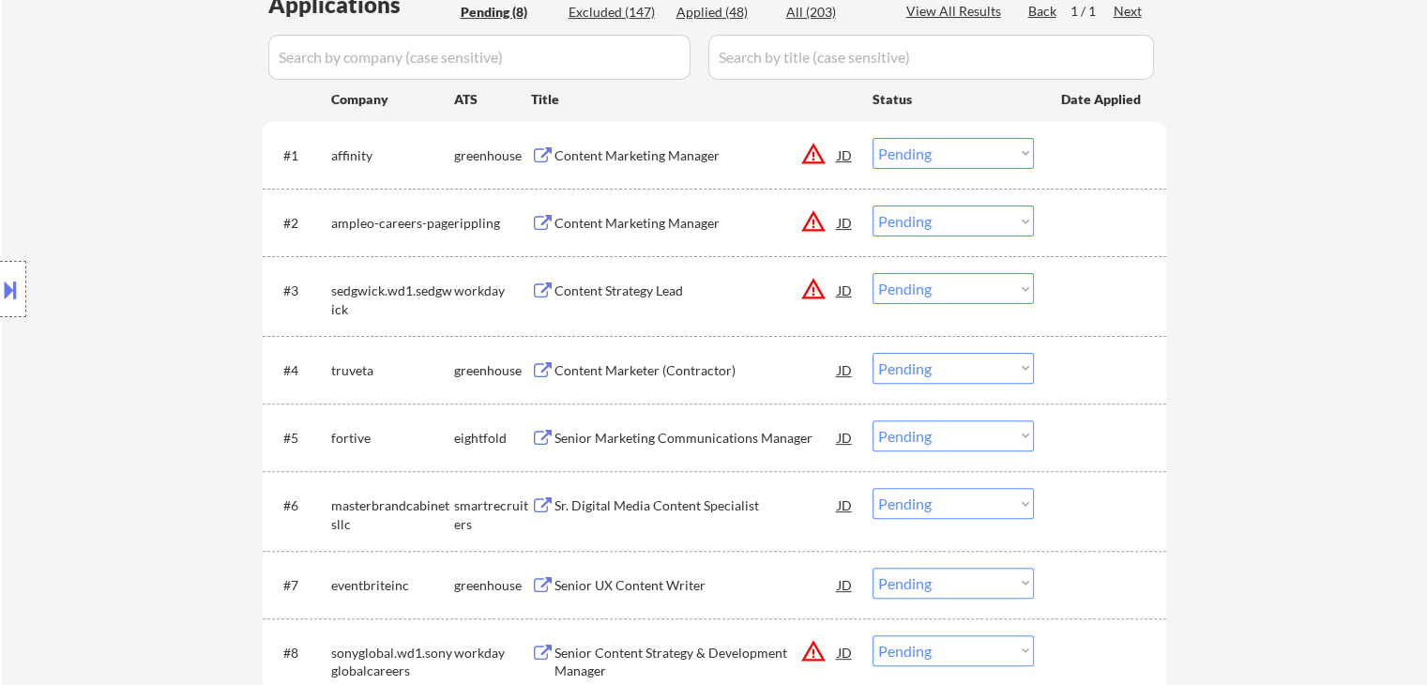 The width and height of the screenshot is (1427, 685). Describe the element at coordinates (616, 12) in the screenshot. I see `div: Excluded (147)` at that location.